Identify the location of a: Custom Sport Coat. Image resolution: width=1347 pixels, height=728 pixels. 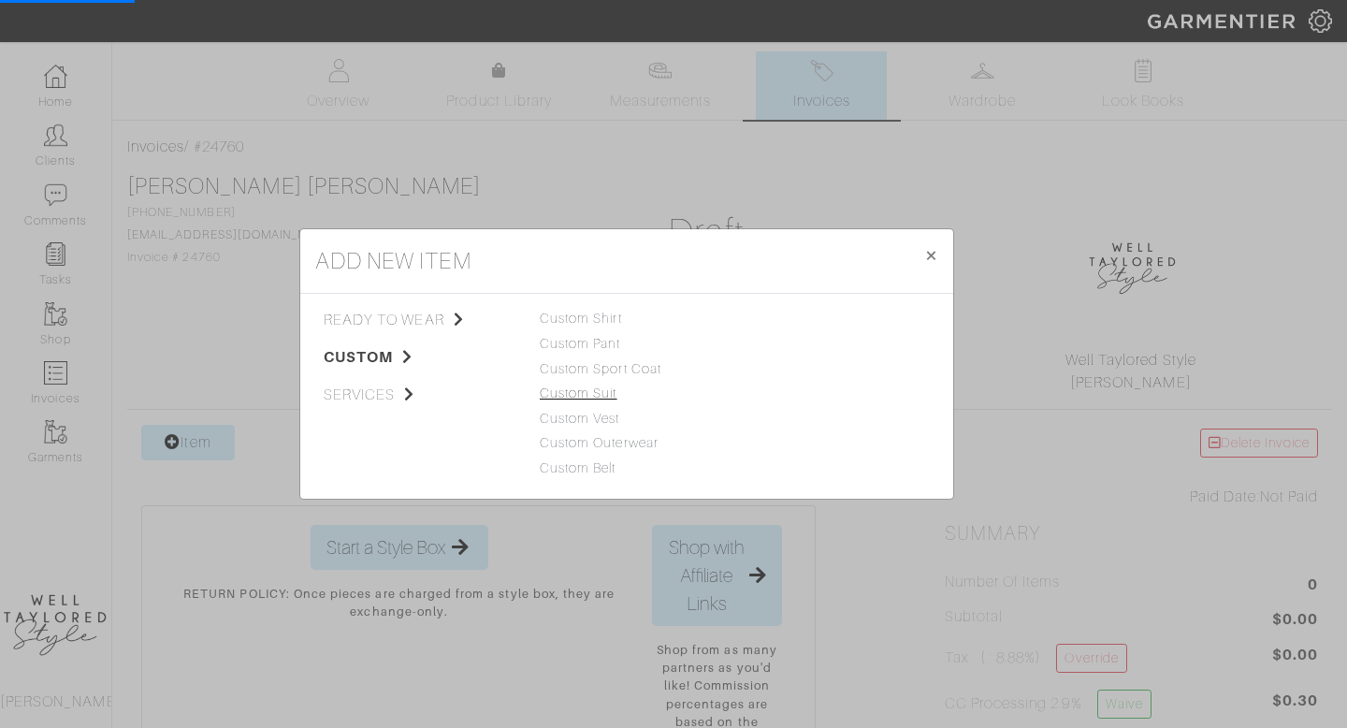
(600, 368).